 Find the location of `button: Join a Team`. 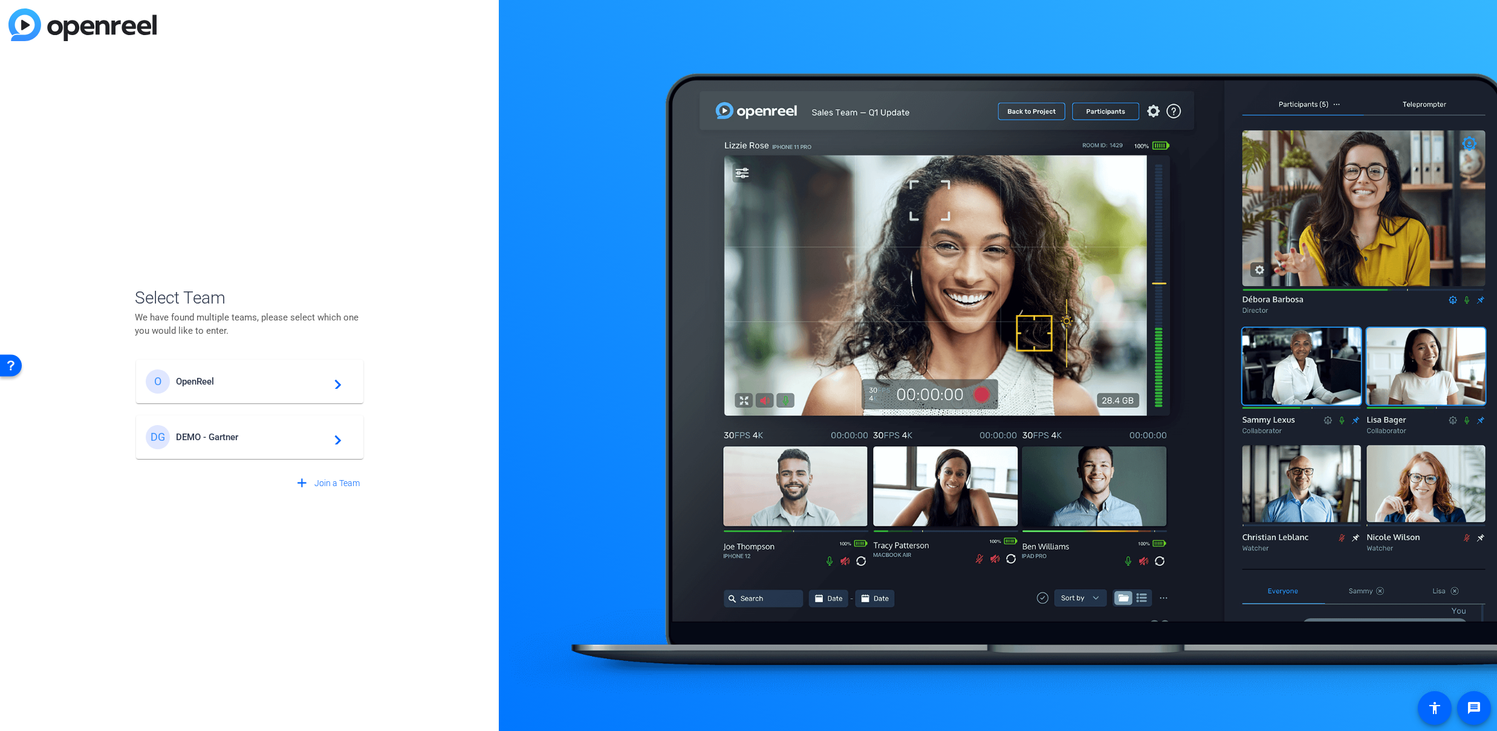

button: Join a Team is located at coordinates (327, 483).